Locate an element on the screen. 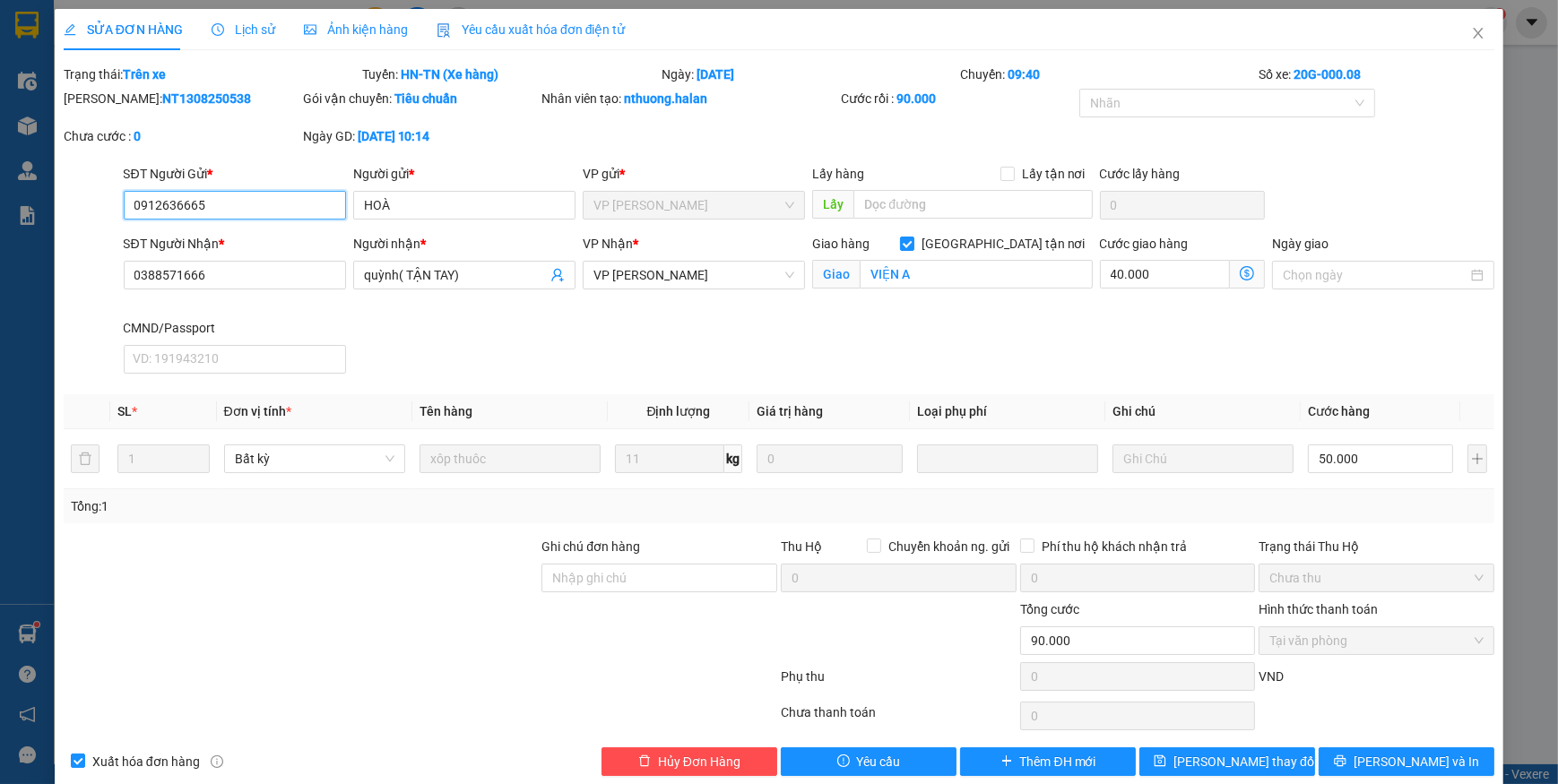  span: Ảnh kiện hàng is located at coordinates (356, 30).